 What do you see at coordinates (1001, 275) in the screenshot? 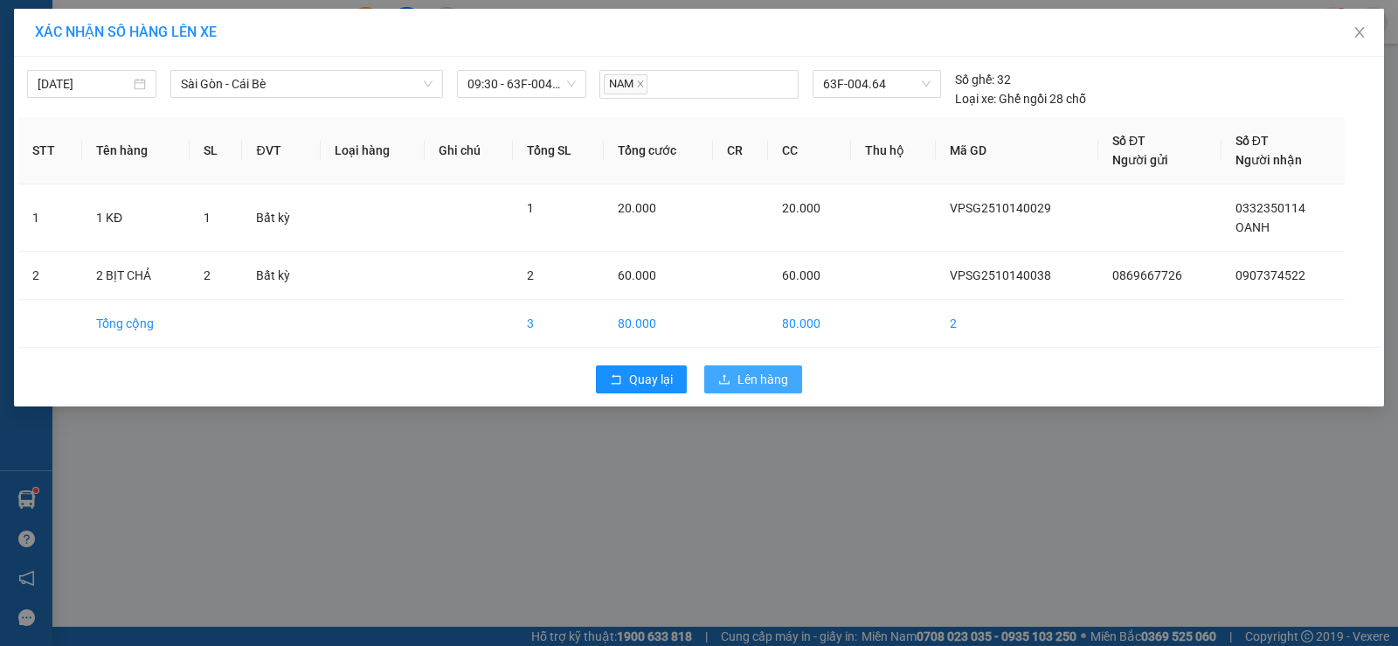
I see `span: VPSG2510140038` at bounding box center [1001, 275].